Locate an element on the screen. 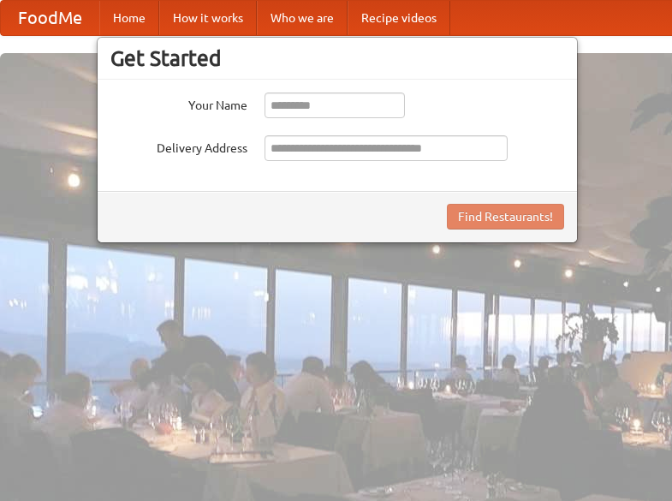 Image resolution: width=672 pixels, height=501 pixels. a: Recipe videos is located at coordinates (399, 18).